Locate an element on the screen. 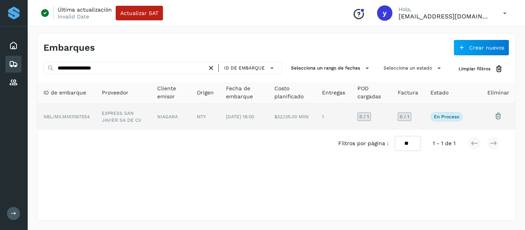  span: Proveedor is located at coordinates (115, 93).